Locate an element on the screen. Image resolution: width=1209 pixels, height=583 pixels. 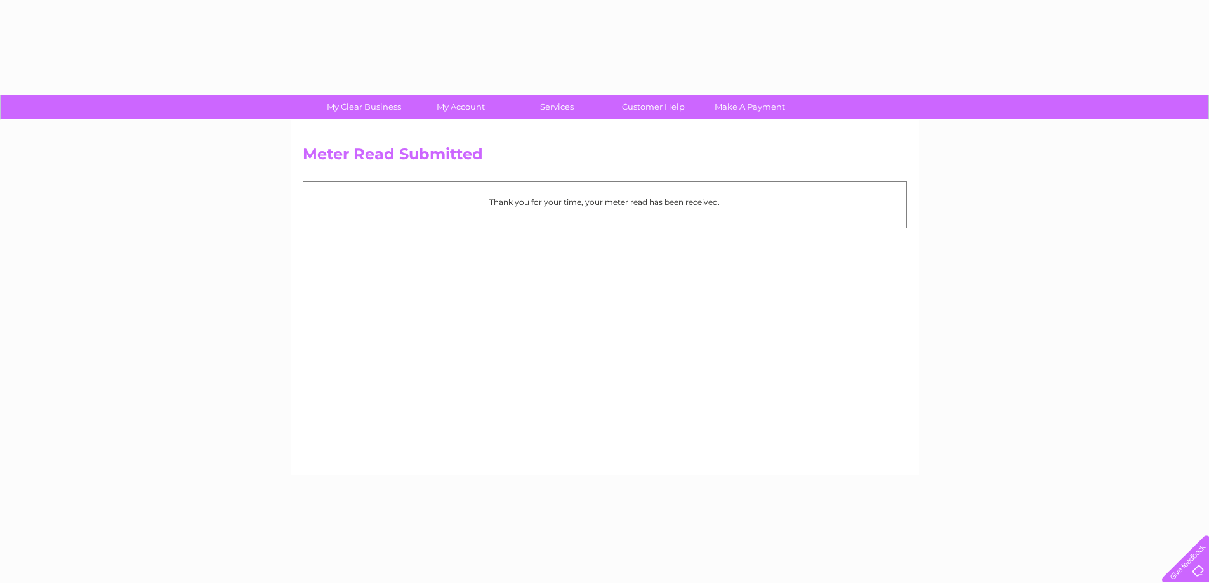
a: Customer Help is located at coordinates (653, 107).